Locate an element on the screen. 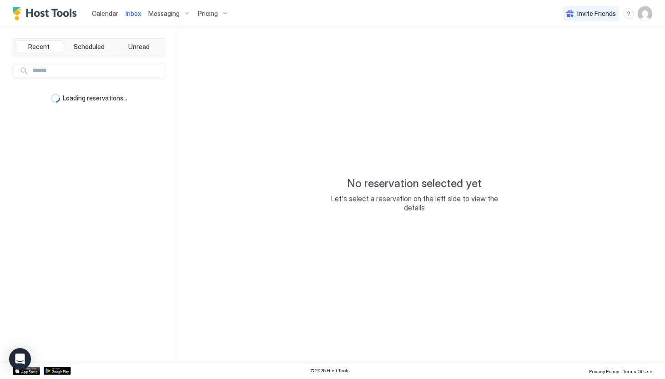  a: Inbox is located at coordinates (133, 13).